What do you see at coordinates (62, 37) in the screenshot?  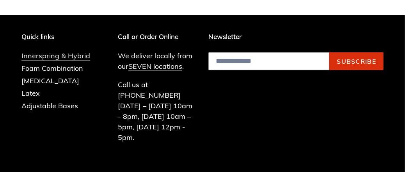 I see `p: Quick links` at bounding box center [62, 37].